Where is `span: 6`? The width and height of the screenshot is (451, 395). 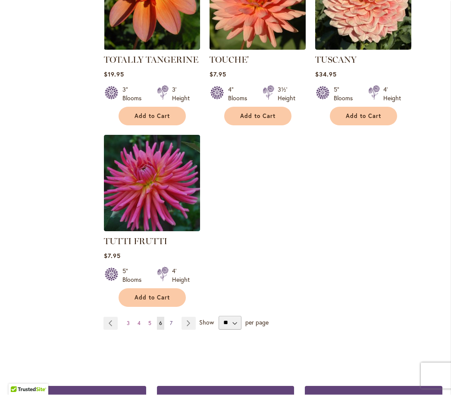
span: 6 is located at coordinates (161, 323).